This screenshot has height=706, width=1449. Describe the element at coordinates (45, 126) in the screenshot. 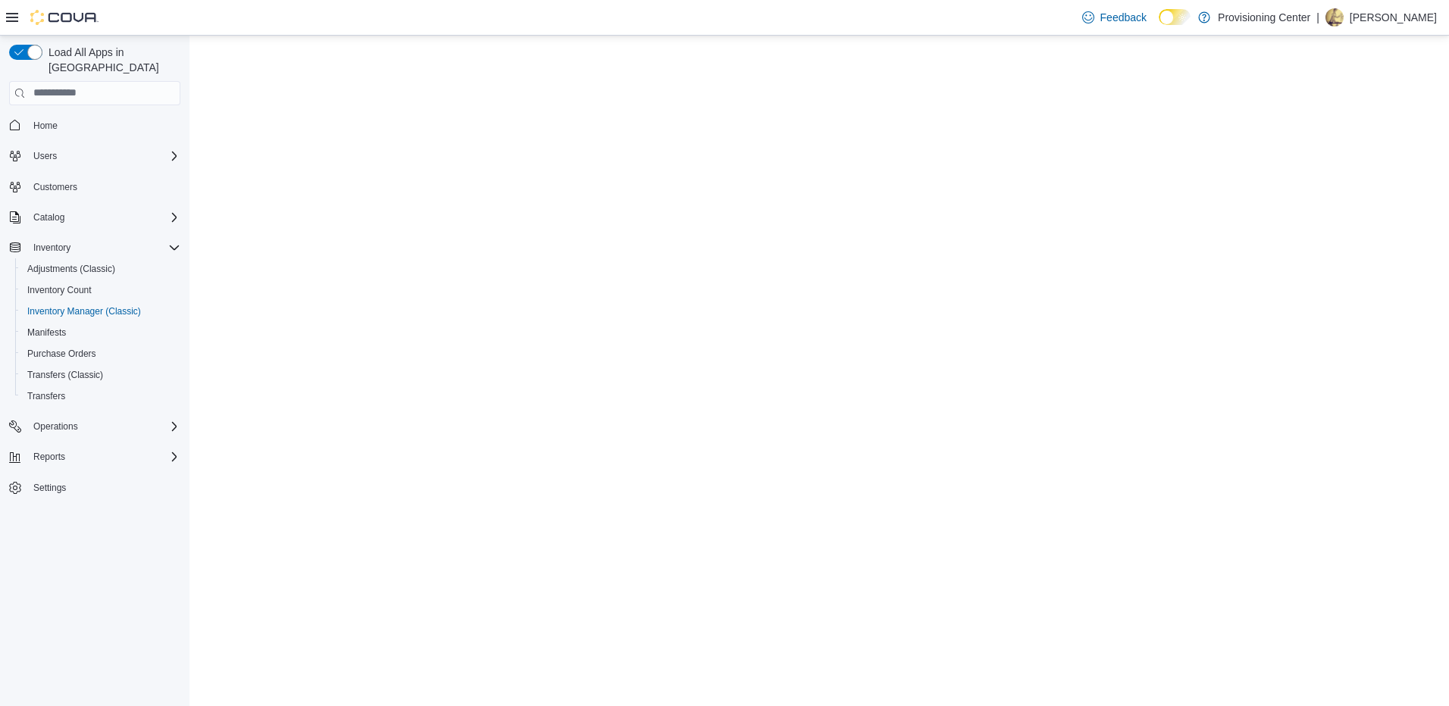

I see `a: Home` at that location.